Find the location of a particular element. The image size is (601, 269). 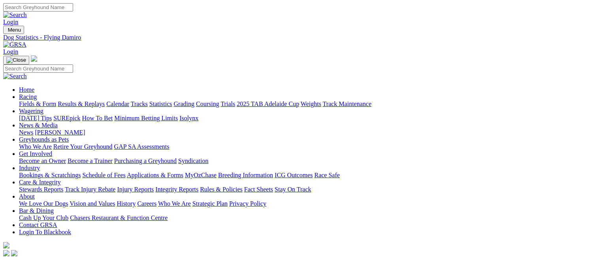

a: Cash Up Your Club is located at coordinates (43, 217).